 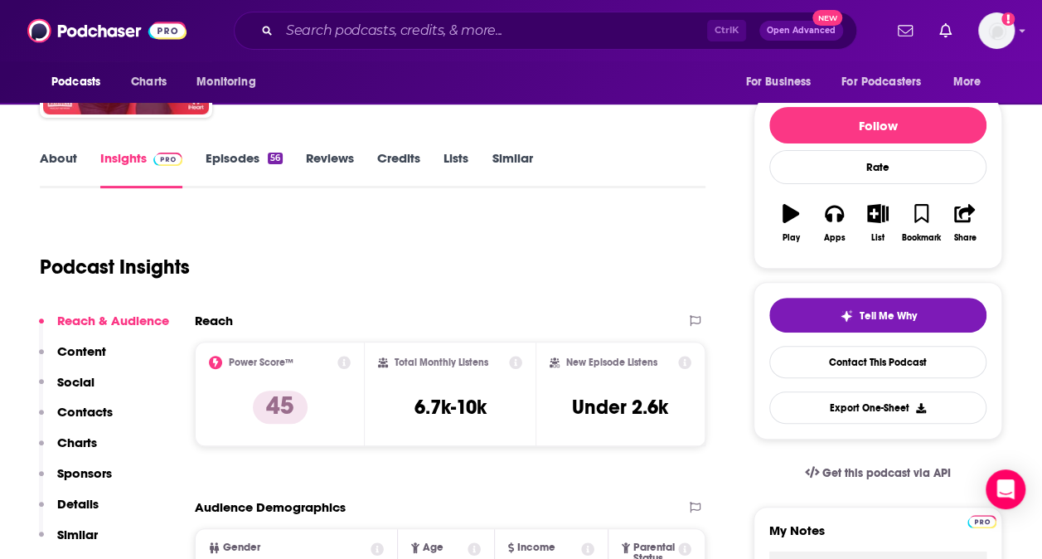 What do you see at coordinates (275, 158) in the screenshot?
I see `div: 56` at bounding box center [275, 158].